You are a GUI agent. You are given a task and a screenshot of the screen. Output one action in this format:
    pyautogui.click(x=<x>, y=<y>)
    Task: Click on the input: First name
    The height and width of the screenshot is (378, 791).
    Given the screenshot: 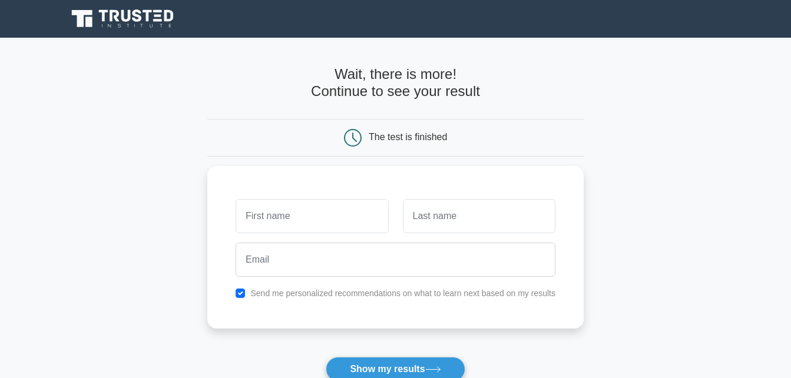 What is the action you would take?
    pyautogui.click(x=312, y=216)
    